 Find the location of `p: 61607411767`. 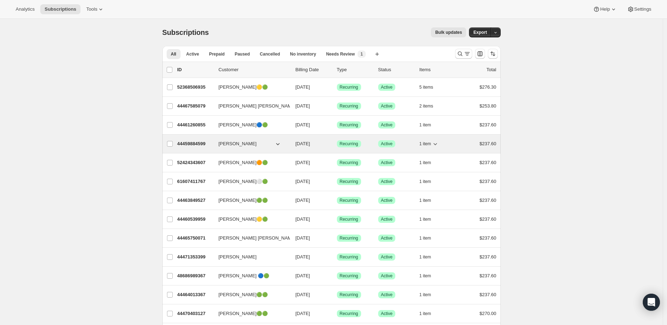

p: 61607411767 is located at coordinates (195, 182).